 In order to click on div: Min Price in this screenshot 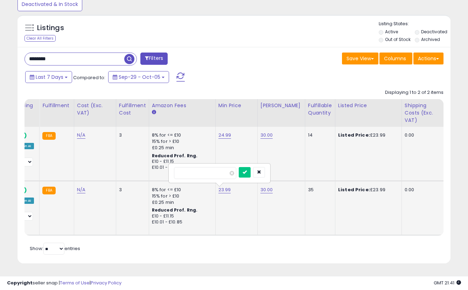, I will do `click(236, 105)`.